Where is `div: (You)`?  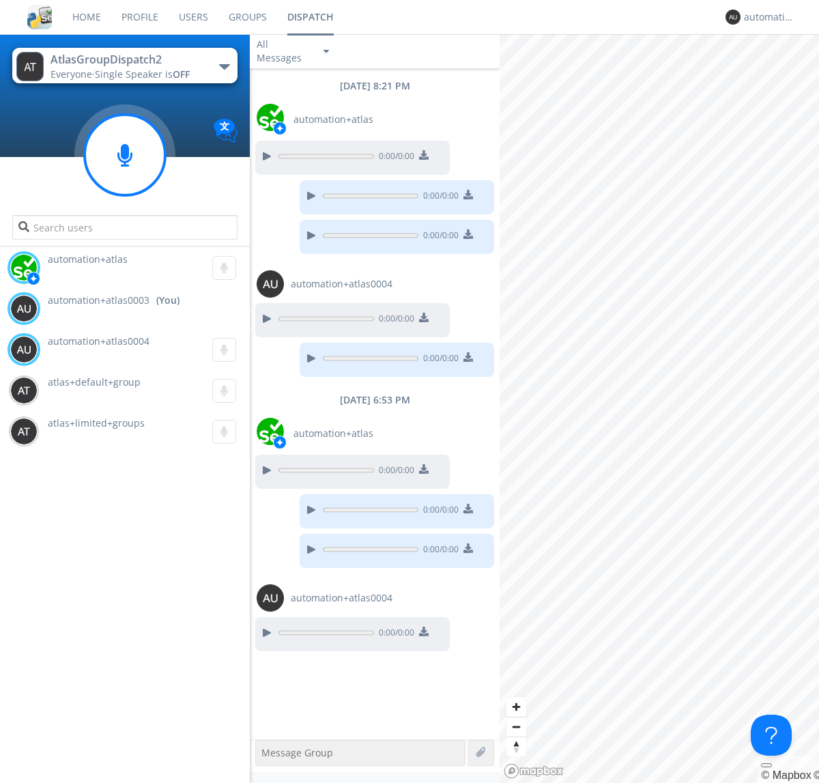 div: (You) is located at coordinates (168, 300).